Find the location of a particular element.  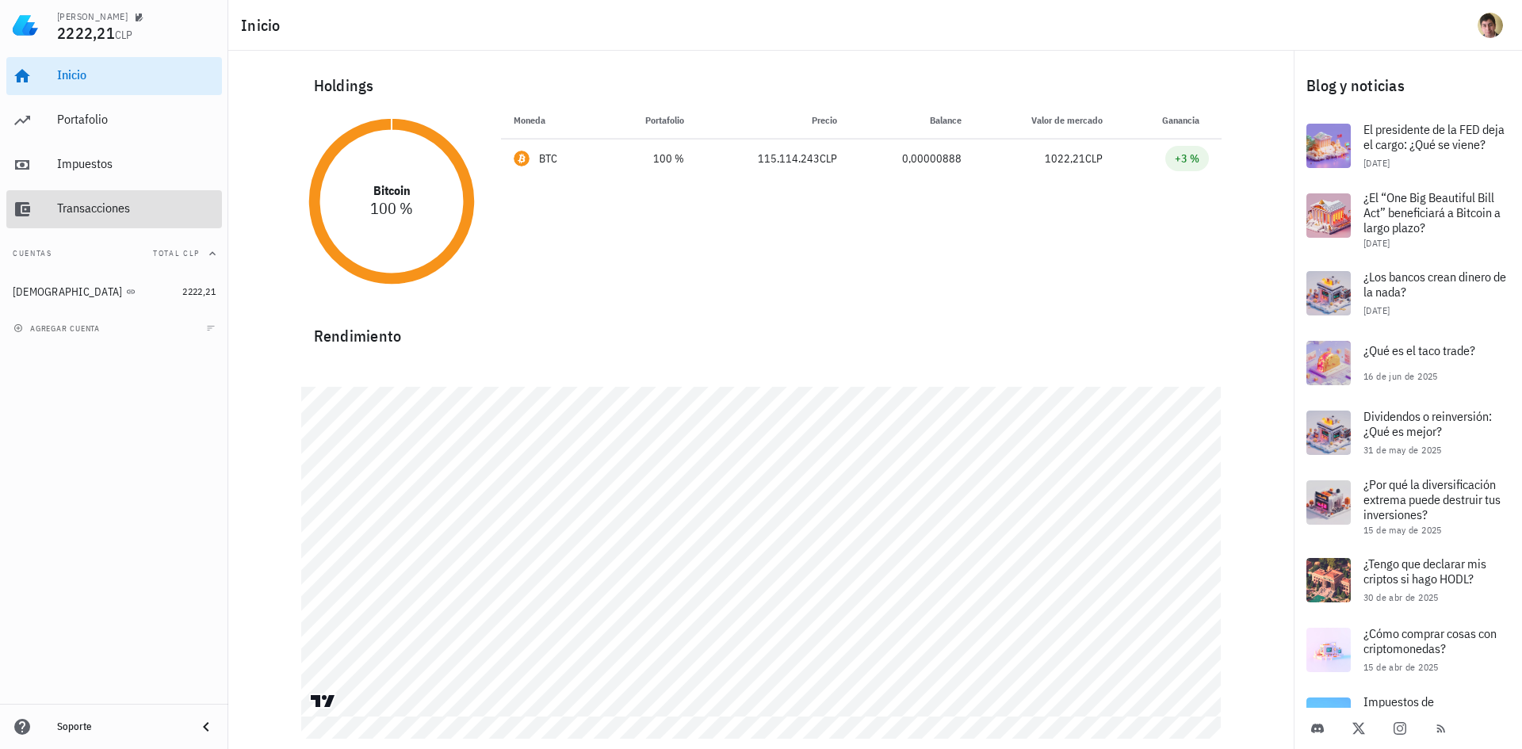

span: 16 de jun de 2025 is located at coordinates (1401, 376).